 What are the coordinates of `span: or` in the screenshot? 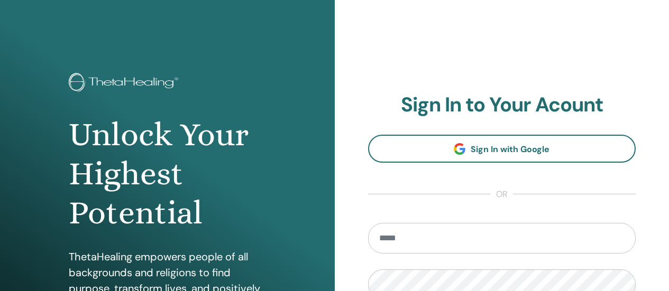 It's located at (502, 194).